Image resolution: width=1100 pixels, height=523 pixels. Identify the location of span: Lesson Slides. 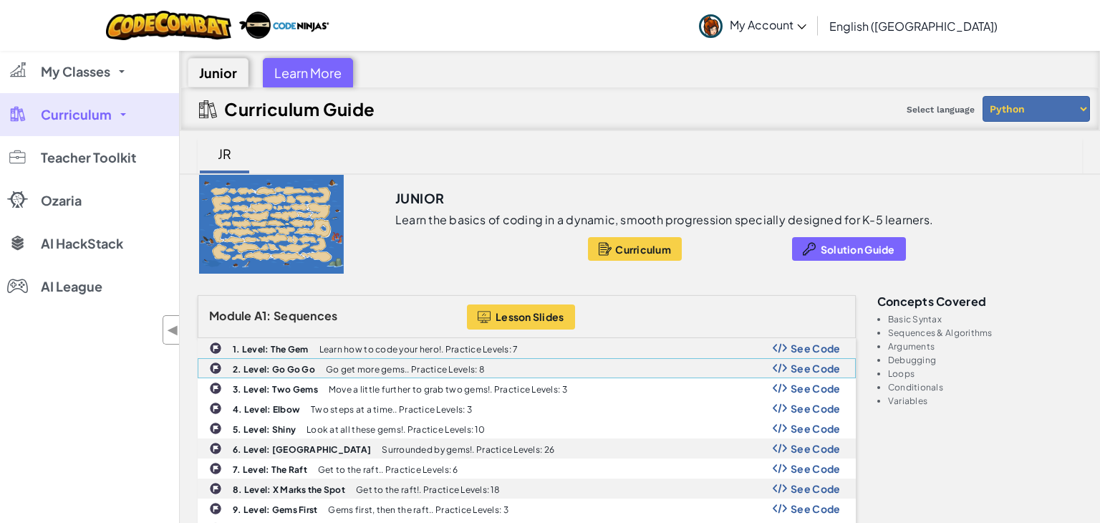
(530, 317).